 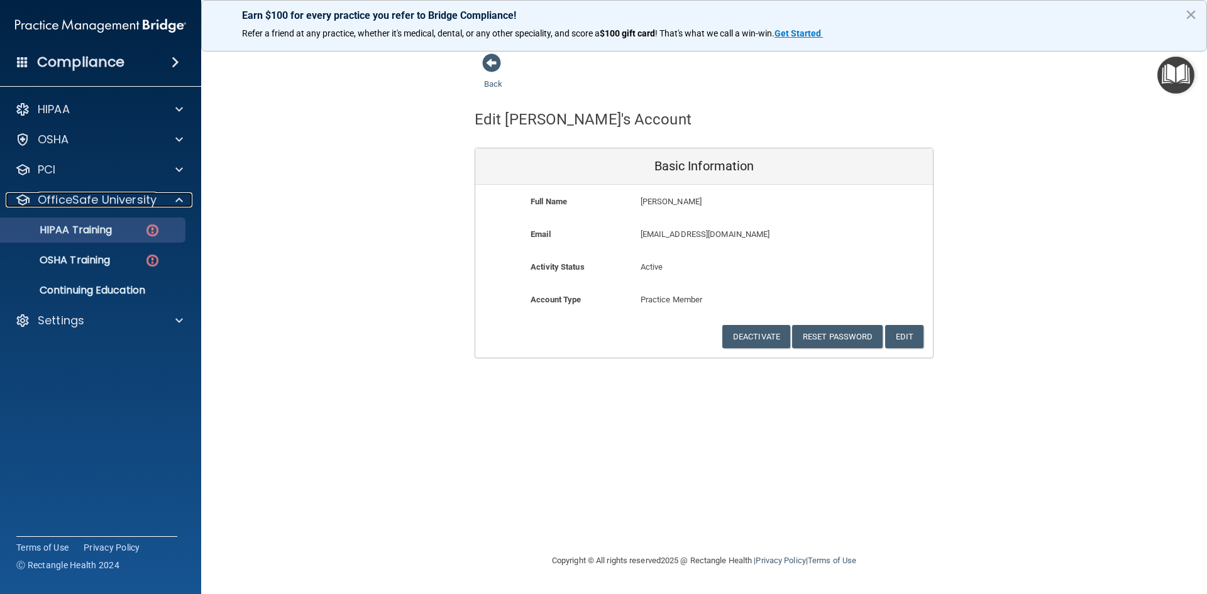 I want to click on a: Settings, so click(x=99, y=321).